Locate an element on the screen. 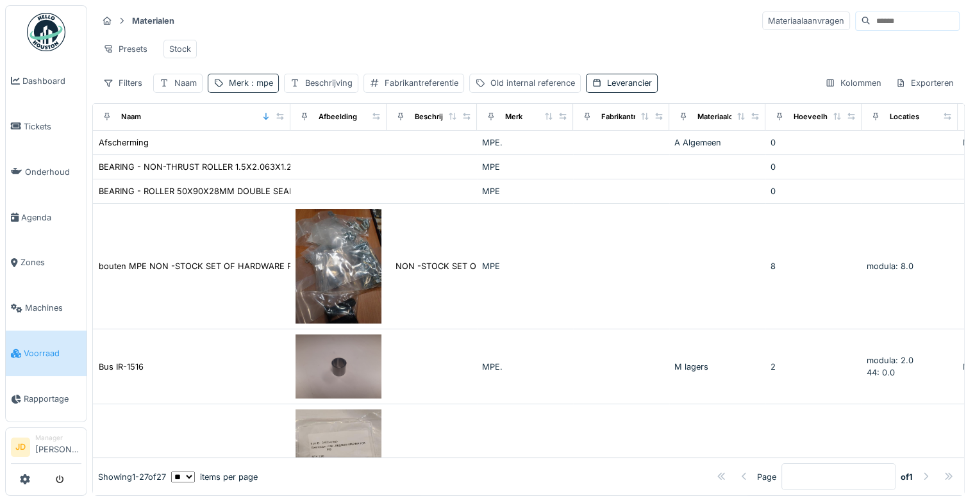 The height and width of the screenshot is (501, 975). img: Badge_color-CXgf-gQk.svg is located at coordinates (46, 32).